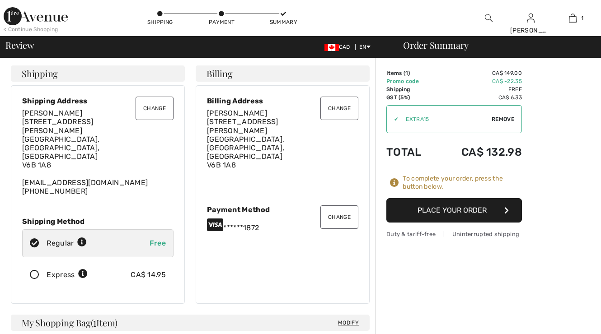  Describe the element at coordinates (479, 152) in the screenshot. I see `td: CA$ 132.98` at that location.